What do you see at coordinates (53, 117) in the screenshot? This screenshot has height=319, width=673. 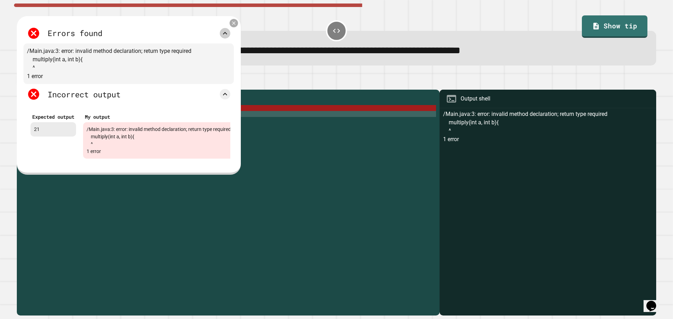 I see `div: Expected output` at bounding box center [53, 117].